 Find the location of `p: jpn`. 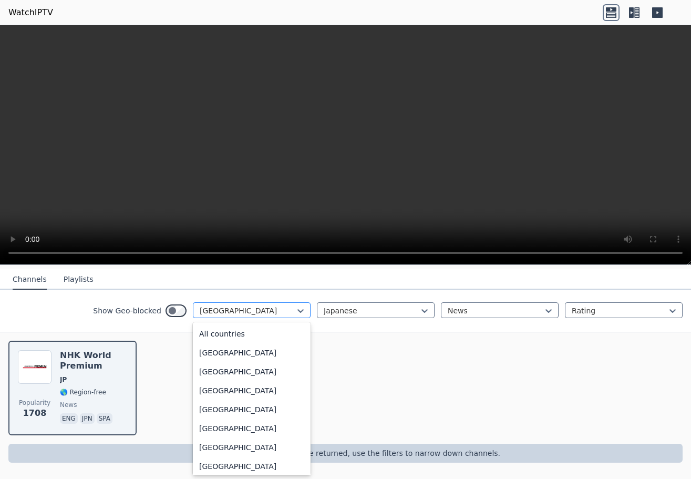

p: jpn is located at coordinates (87, 418).